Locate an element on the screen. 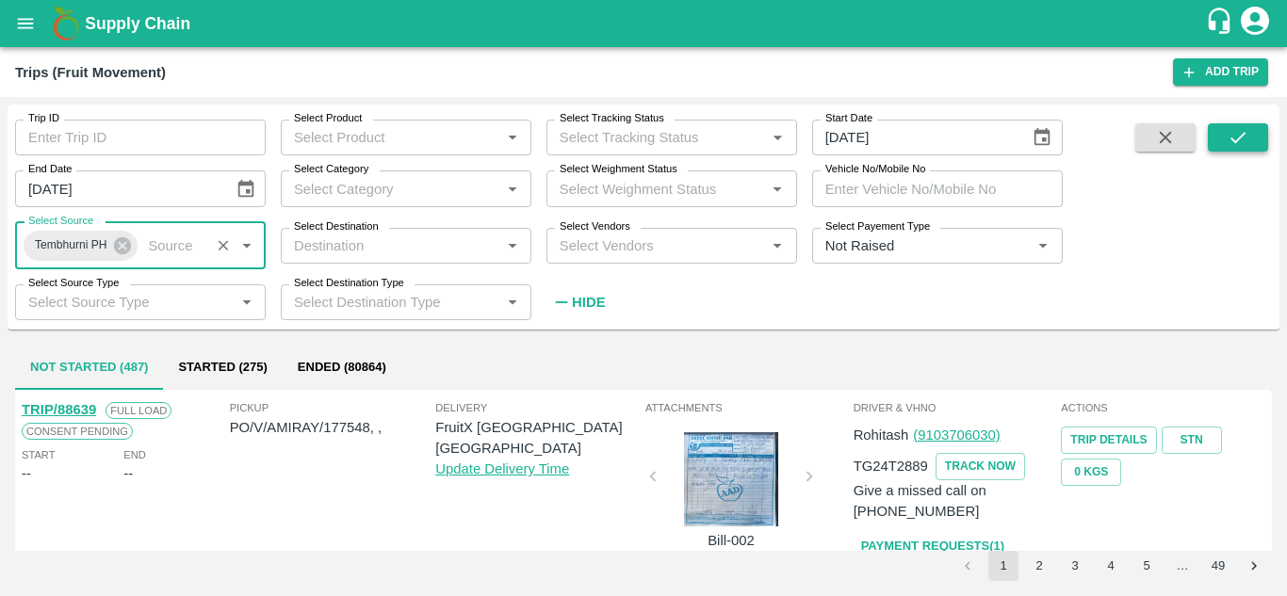 This screenshot has height=596, width=1287. button: 0 Kgs is located at coordinates (1091, 472).